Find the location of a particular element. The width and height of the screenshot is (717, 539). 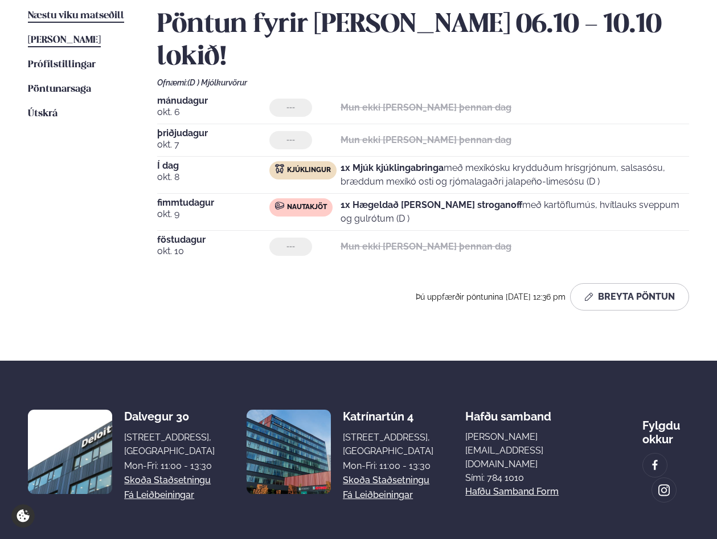

span: okt. 9 is located at coordinates (213, 214).